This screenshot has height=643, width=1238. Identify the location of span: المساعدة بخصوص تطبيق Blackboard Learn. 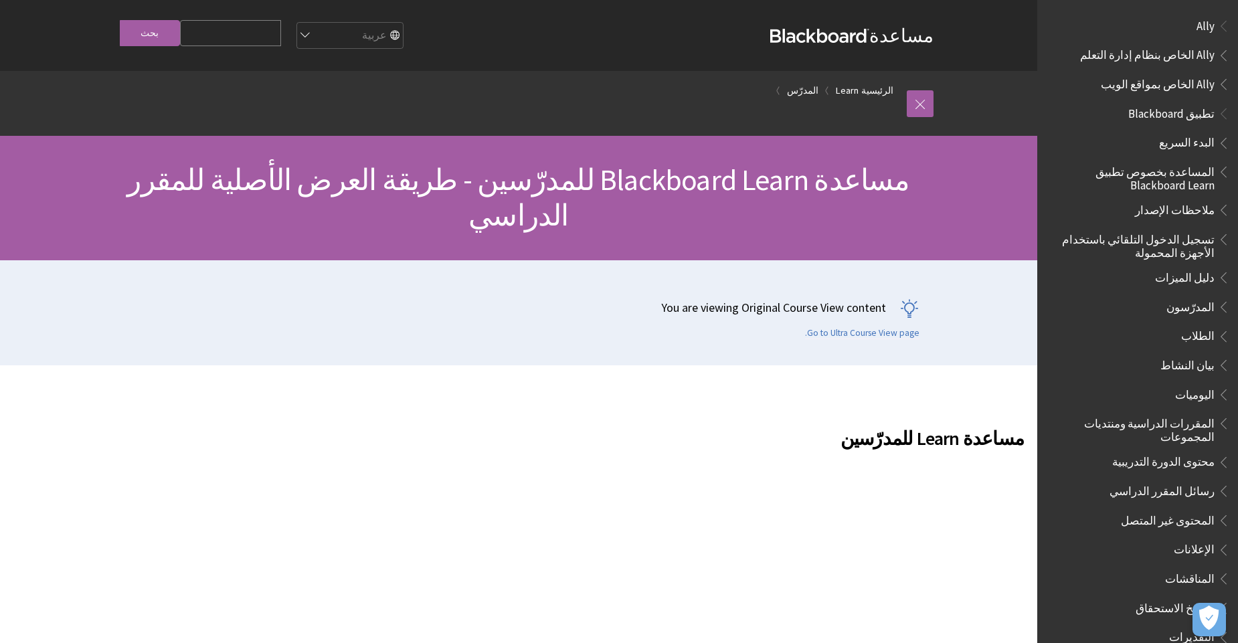
(1134, 176).